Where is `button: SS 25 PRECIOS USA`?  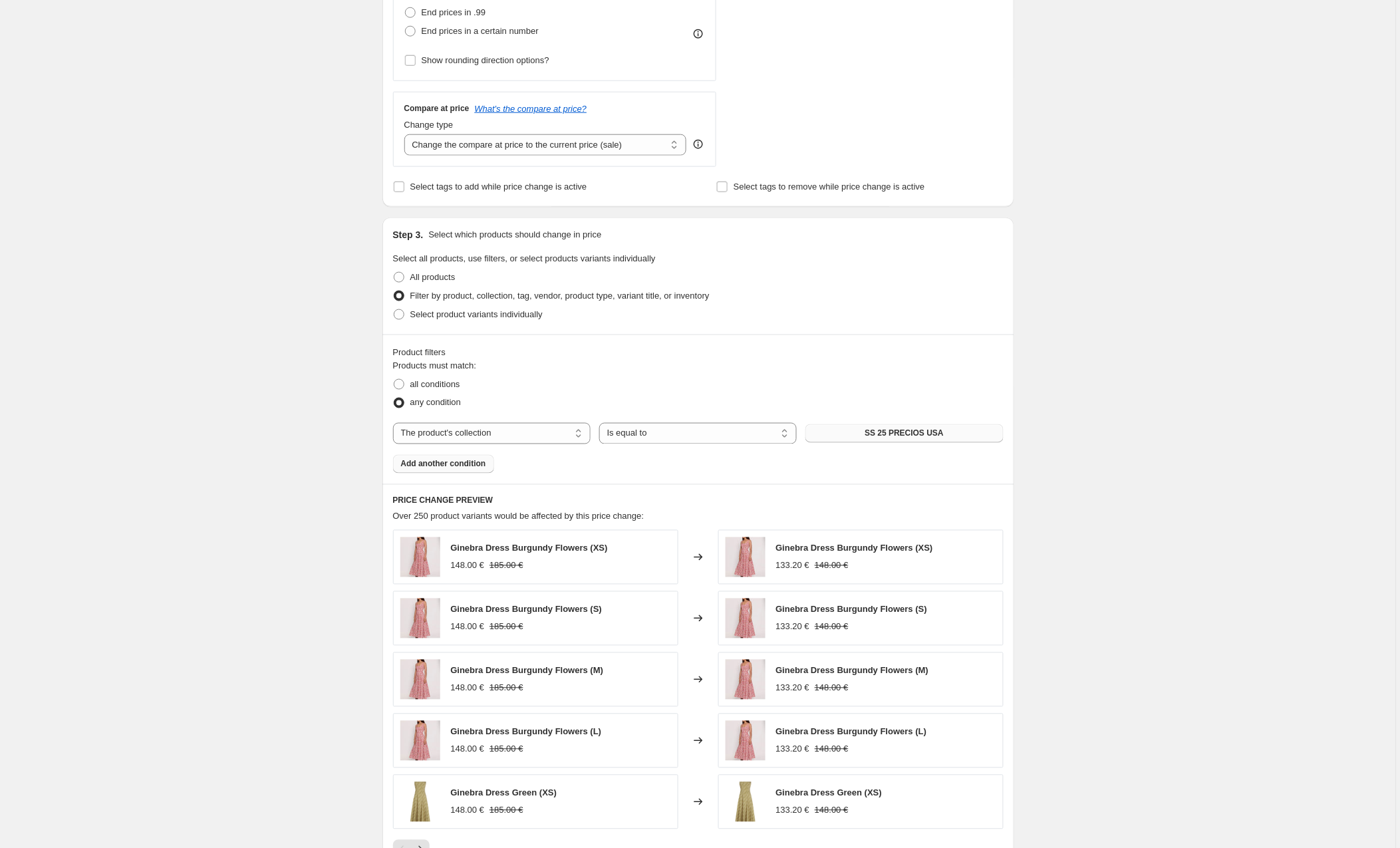 button: SS 25 PRECIOS USA is located at coordinates (904, 434).